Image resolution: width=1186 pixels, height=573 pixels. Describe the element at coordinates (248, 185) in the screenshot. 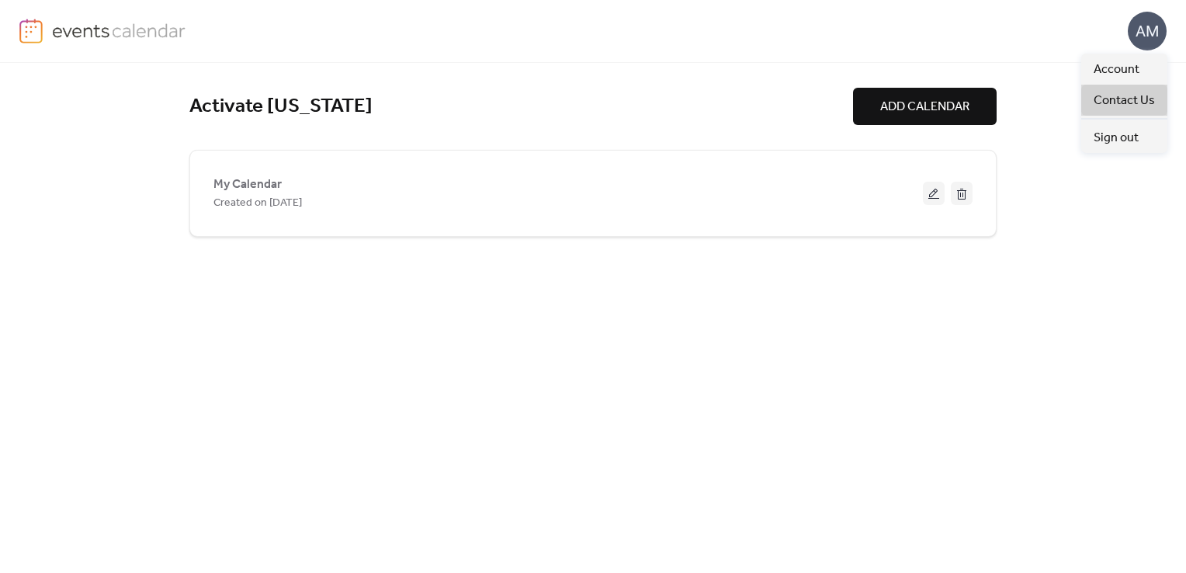

I see `span: My Calendar` at that location.